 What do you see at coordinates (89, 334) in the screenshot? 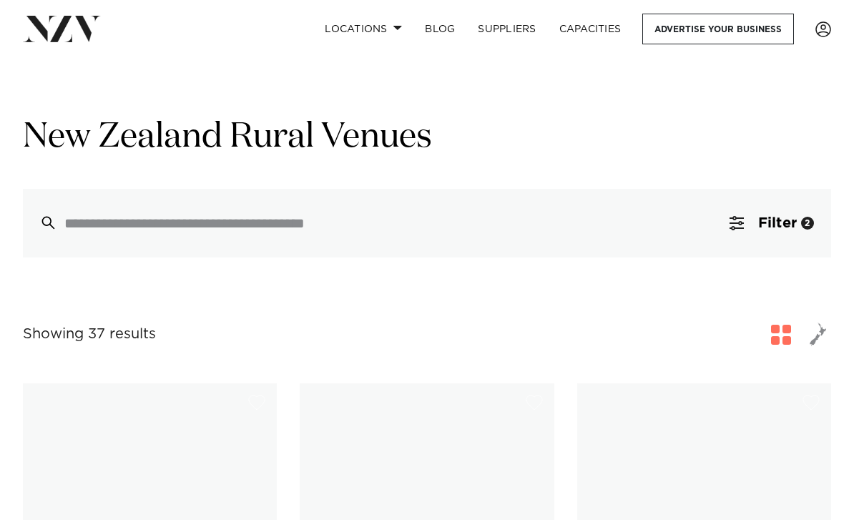
I see `div: Showing 37 results` at bounding box center [89, 334].